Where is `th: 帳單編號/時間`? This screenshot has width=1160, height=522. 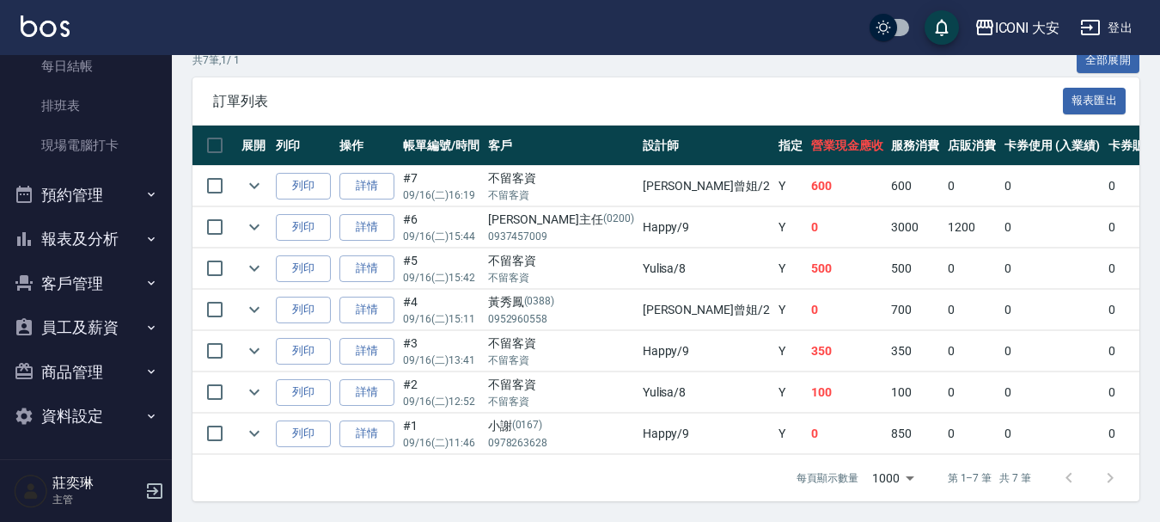 th: 帳單編號/時間 is located at coordinates (441, 145).